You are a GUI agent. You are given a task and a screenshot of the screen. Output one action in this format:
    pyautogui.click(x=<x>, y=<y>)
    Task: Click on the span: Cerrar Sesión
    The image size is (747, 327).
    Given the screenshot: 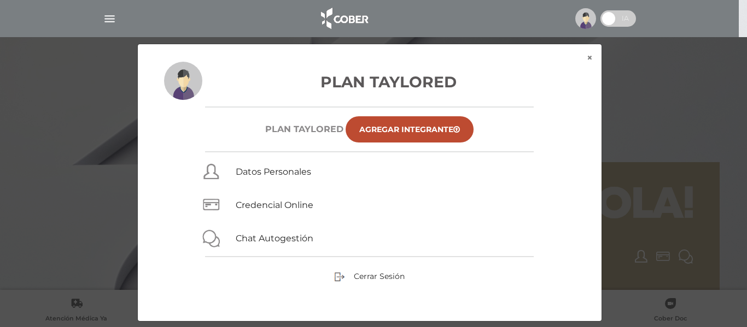 What is the action you would take?
    pyautogui.click(x=379, y=277)
    